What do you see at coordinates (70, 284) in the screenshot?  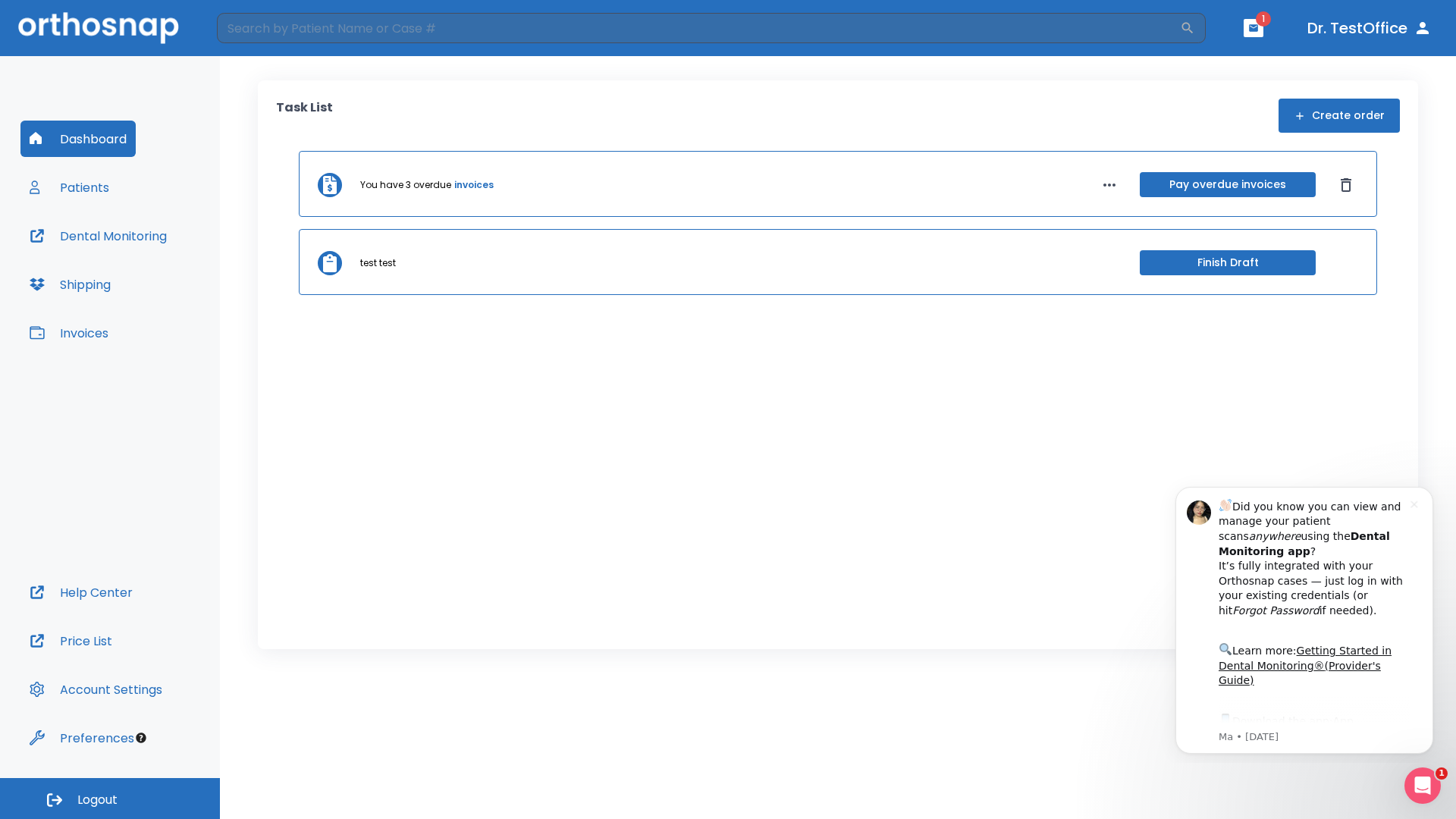 I see `a: Shipping` at bounding box center [70, 284].